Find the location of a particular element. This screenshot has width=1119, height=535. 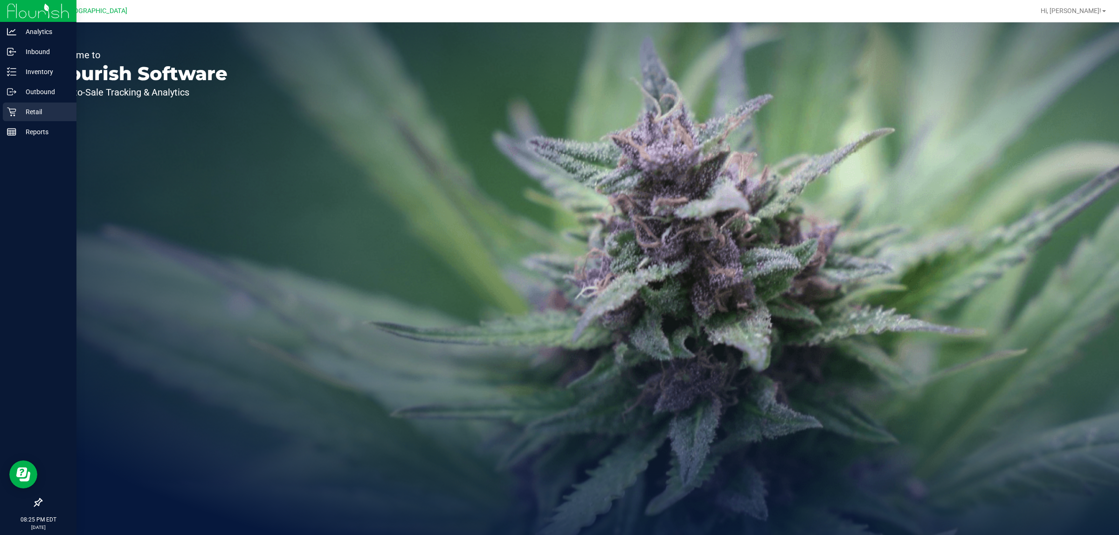

p: Flourish Software is located at coordinates (139, 74).